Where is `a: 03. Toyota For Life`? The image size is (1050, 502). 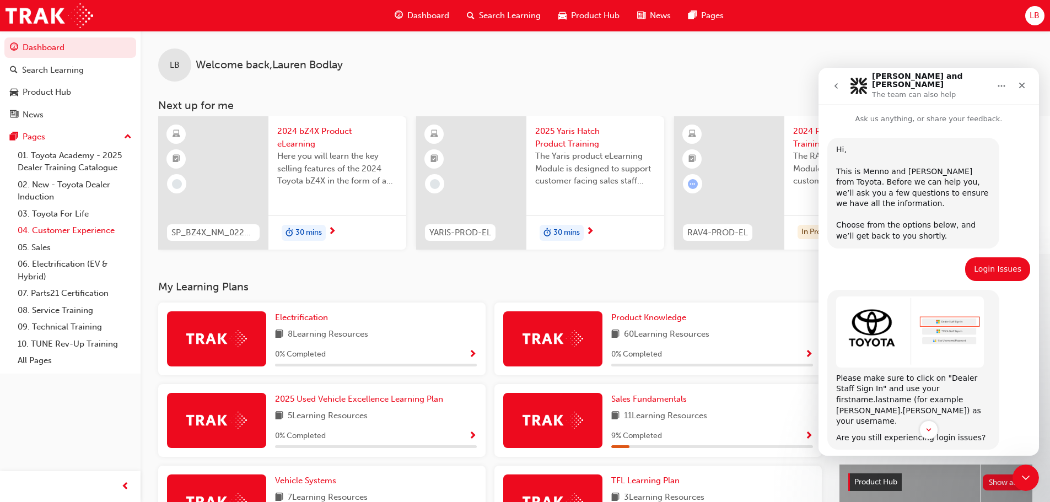 a: 03. Toyota For Life is located at coordinates (74, 214).